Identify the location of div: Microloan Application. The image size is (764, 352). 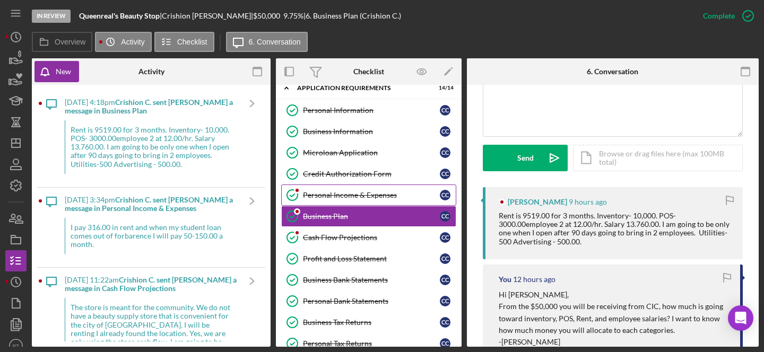
(371, 153).